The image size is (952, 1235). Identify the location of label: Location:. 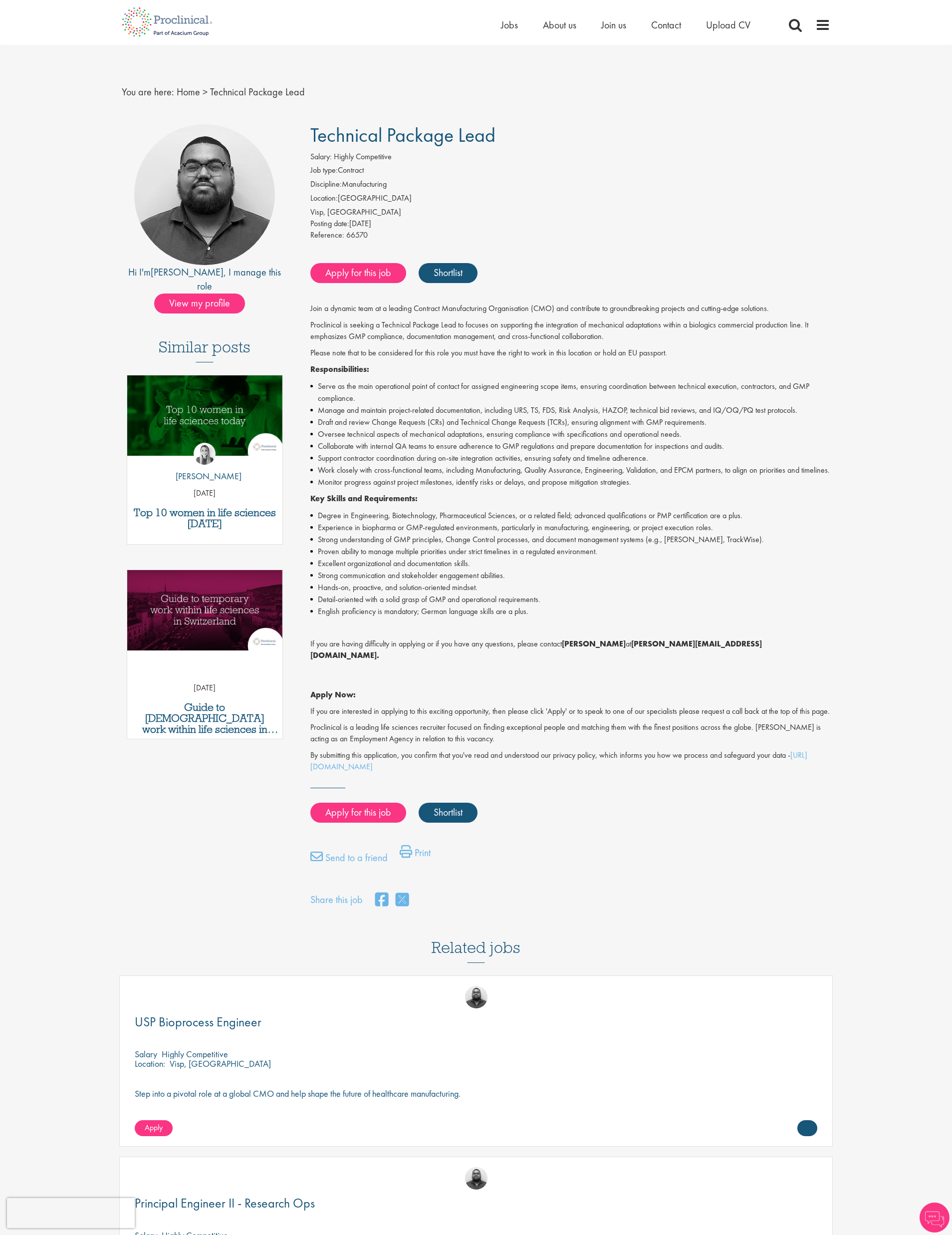
(324, 198).